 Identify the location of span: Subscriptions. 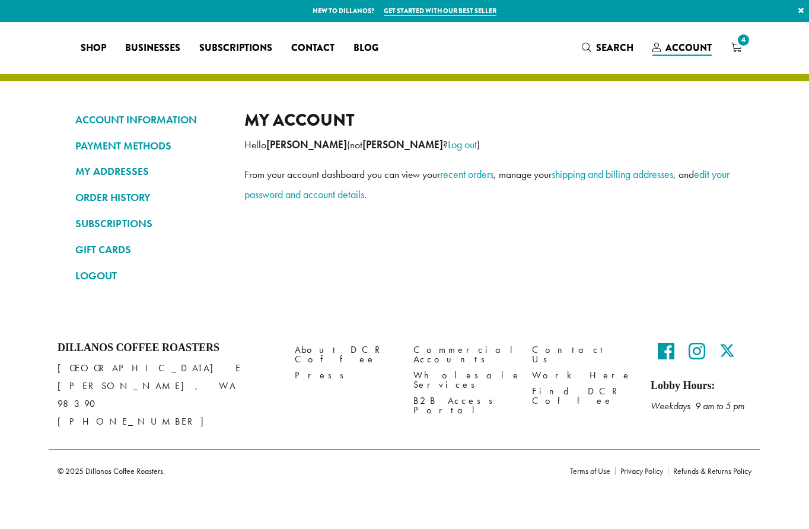
(235, 48).